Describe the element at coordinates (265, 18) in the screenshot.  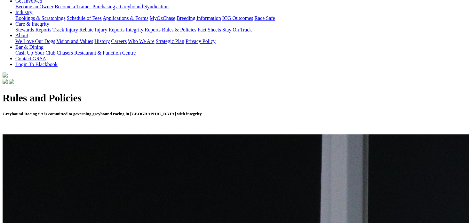
I see `a: Race Safe` at that location.